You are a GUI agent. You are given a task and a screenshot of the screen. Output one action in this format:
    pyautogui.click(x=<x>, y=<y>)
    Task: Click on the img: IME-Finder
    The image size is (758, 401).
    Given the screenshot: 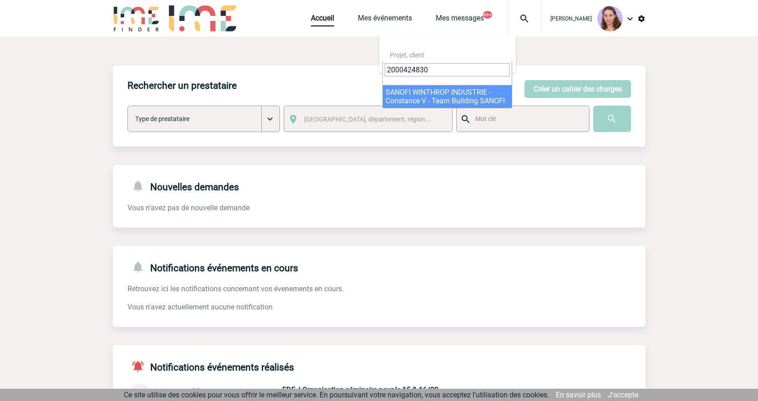 What is the action you would take?
    pyautogui.click(x=137, y=18)
    